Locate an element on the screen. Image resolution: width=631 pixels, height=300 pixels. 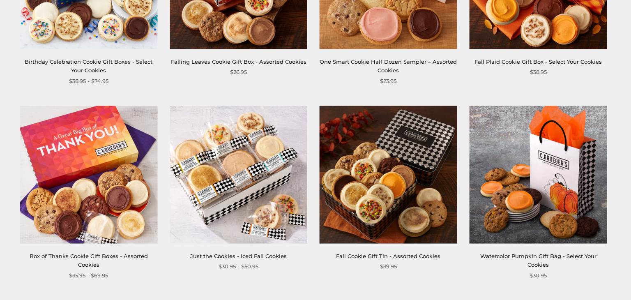
img: Watercolor Pumpkin Gift Bag - Select Your Cookies is located at coordinates (538, 175).